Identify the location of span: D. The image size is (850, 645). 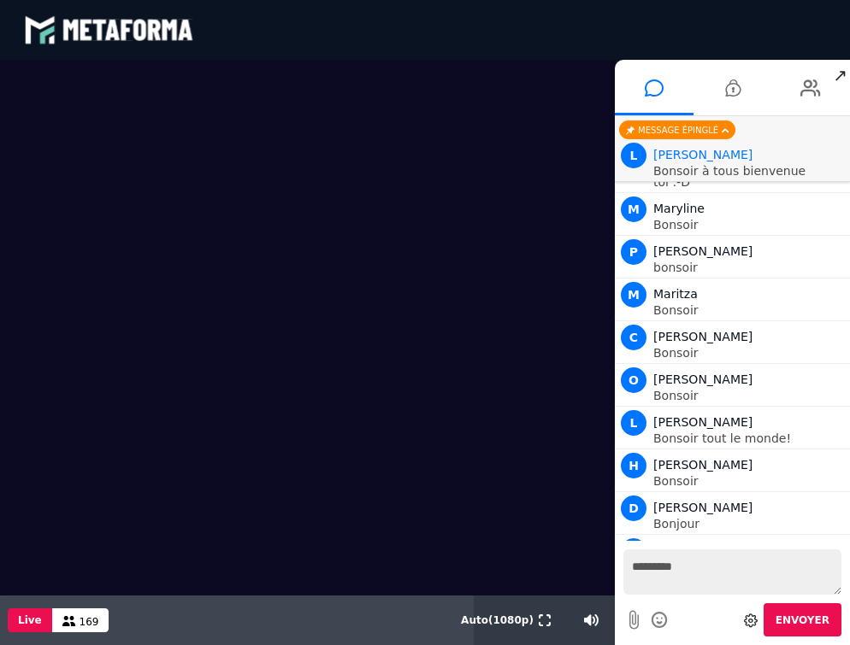
(634, 509).